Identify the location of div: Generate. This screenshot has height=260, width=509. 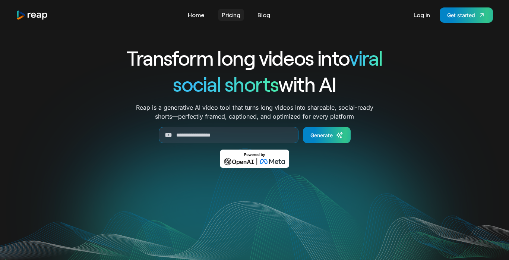
(322, 135).